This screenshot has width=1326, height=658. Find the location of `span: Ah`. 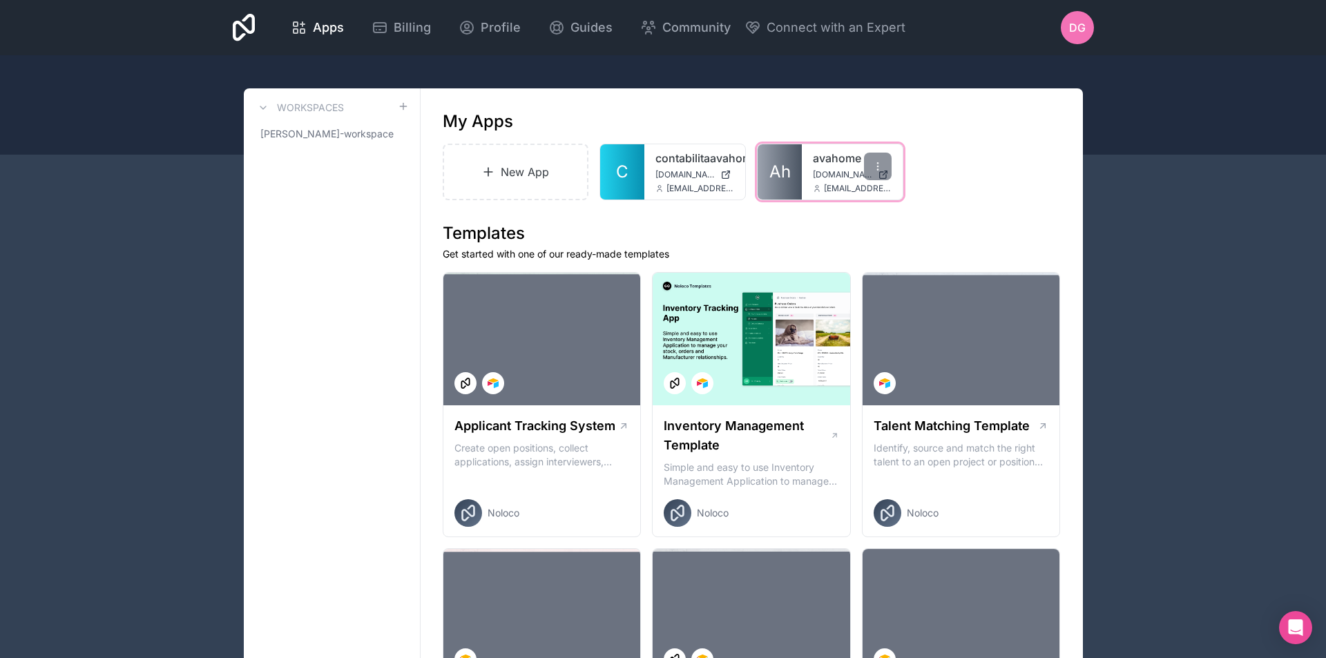

span: Ah is located at coordinates (779, 172).